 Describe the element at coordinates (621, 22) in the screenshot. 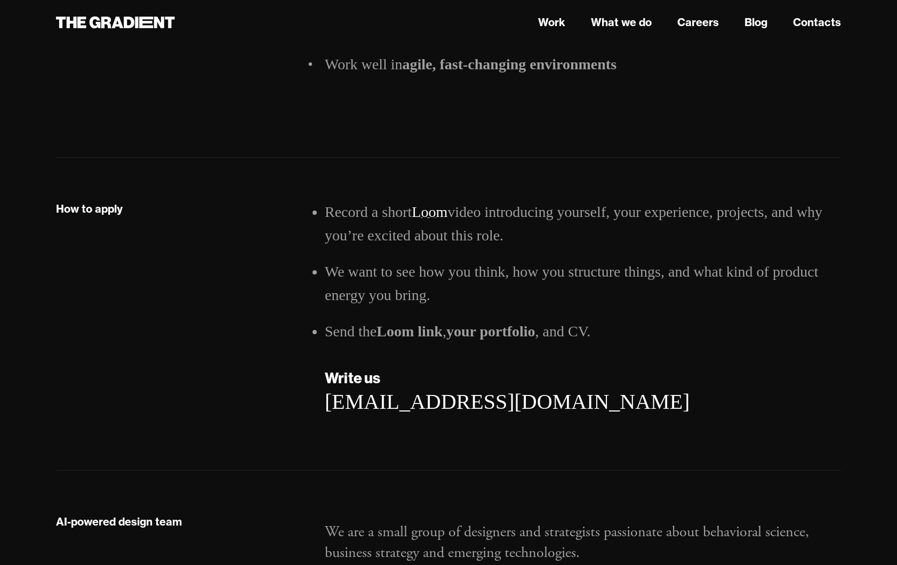

I see `a: What we do` at that location.